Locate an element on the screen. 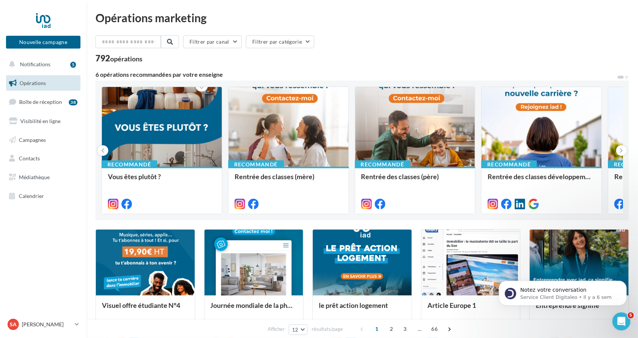  div: opérations is located at coordinates (126, 59).